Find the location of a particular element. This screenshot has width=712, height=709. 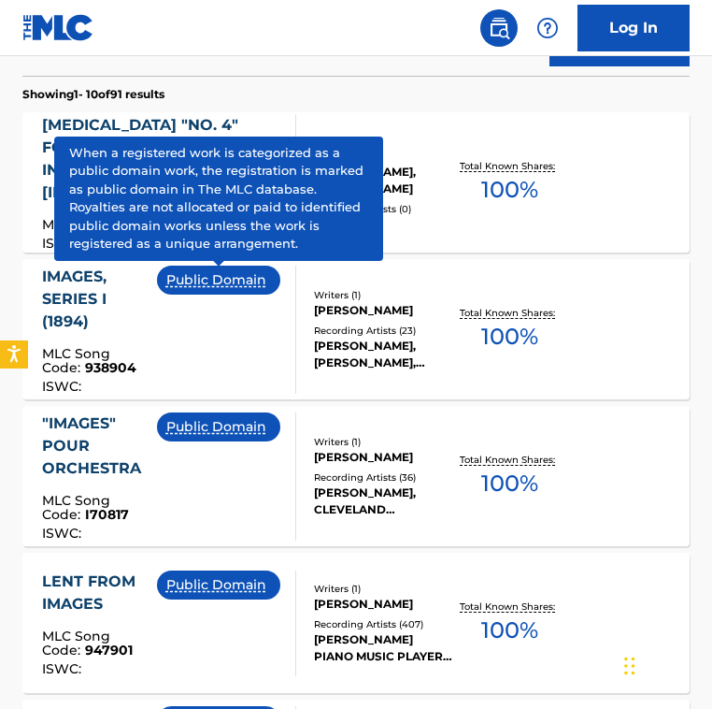

div: IMAGES, SERIES I (1894) is located at coordinates (99, 299).